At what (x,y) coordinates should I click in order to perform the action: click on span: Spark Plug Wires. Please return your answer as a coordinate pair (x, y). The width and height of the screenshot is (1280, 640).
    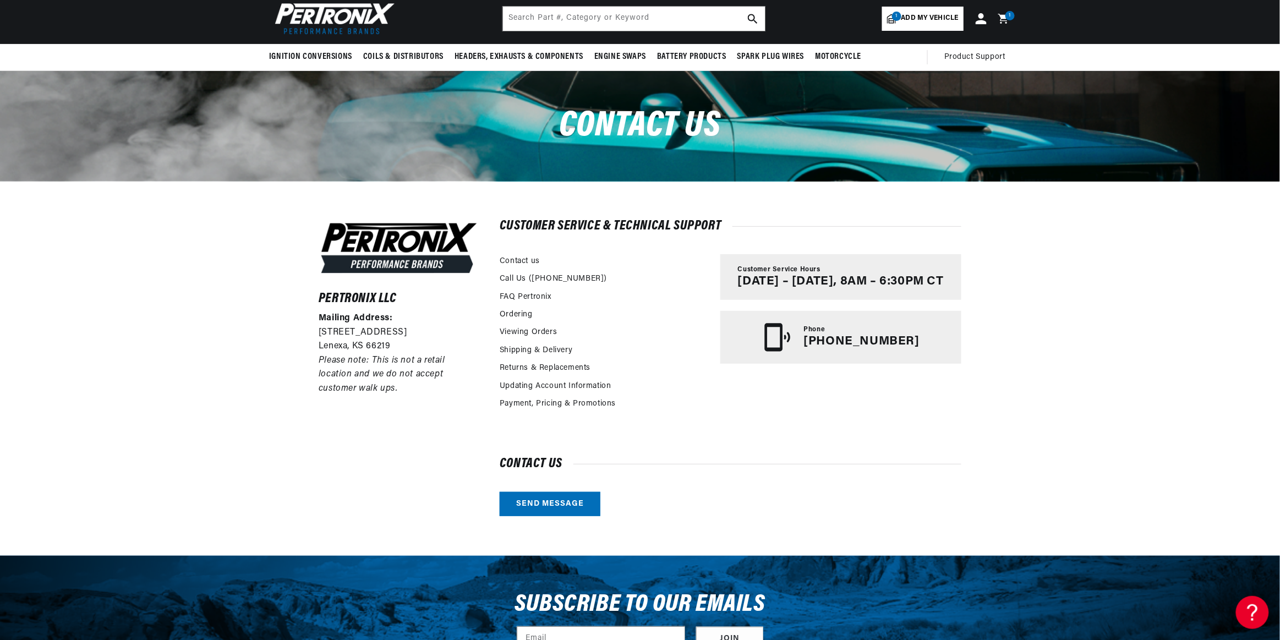
    Looking at the image, I should click on (771, 57).